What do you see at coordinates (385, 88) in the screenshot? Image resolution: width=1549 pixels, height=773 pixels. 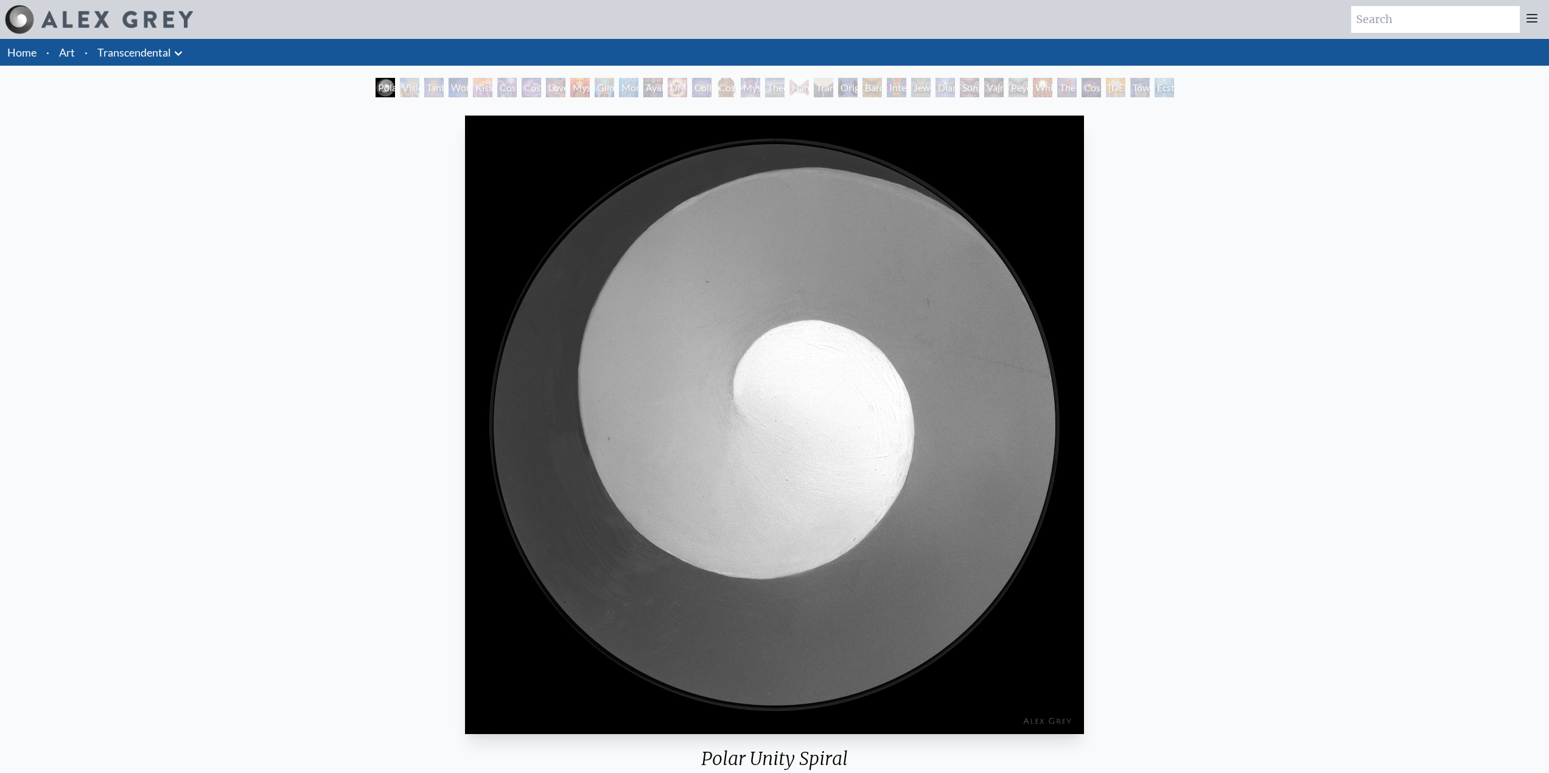 I see `div: Polar Unity Spiral` at bounding box center [385, 88].